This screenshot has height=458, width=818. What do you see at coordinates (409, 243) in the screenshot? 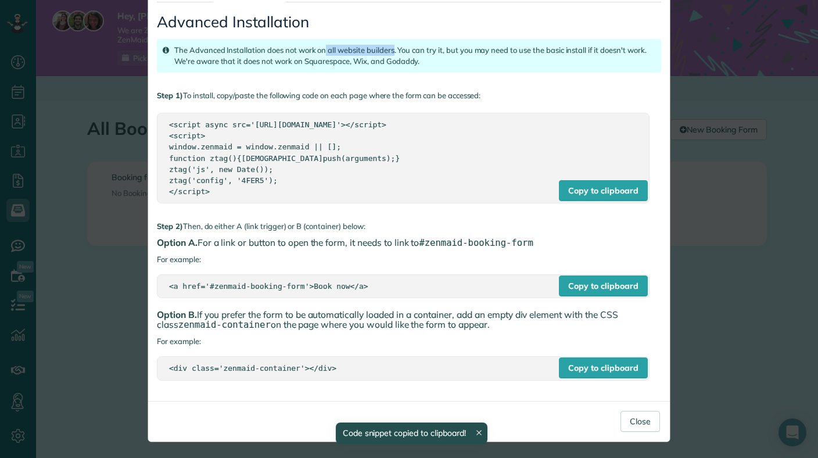
I see `h4: For a link or button to open the form, it needs to link to` at bounding box center [409, 243].